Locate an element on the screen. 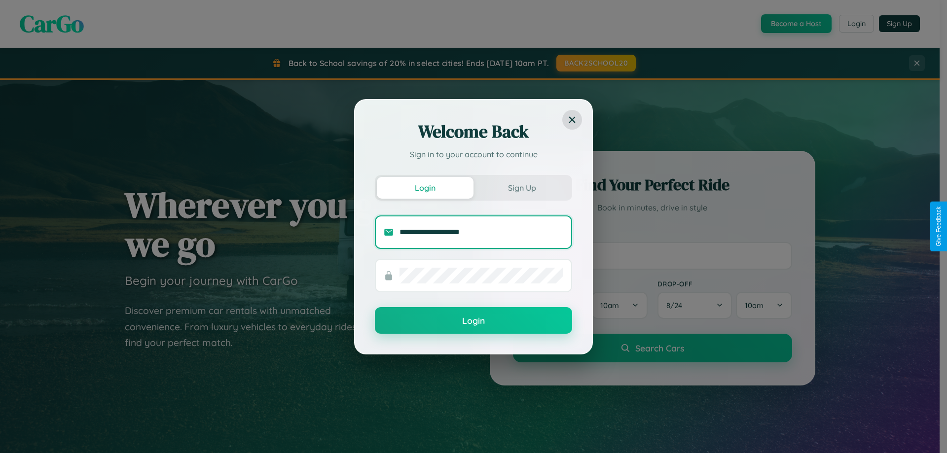  button: Sign Up is located at coordinates (522, 188).